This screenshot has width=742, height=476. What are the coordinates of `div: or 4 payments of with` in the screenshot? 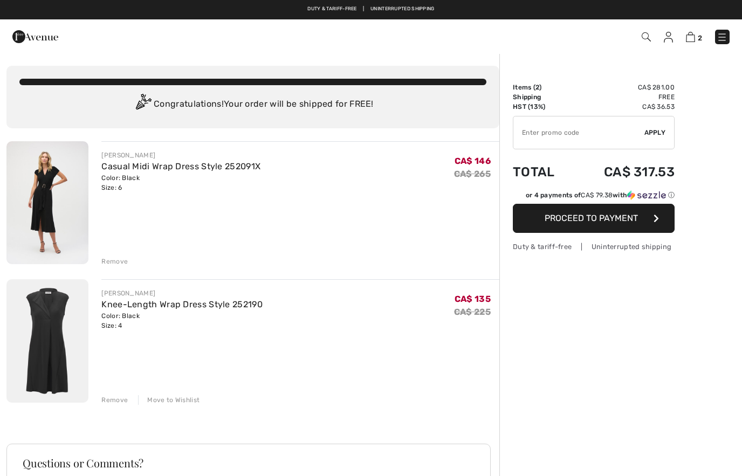 It's located at (600, 195).